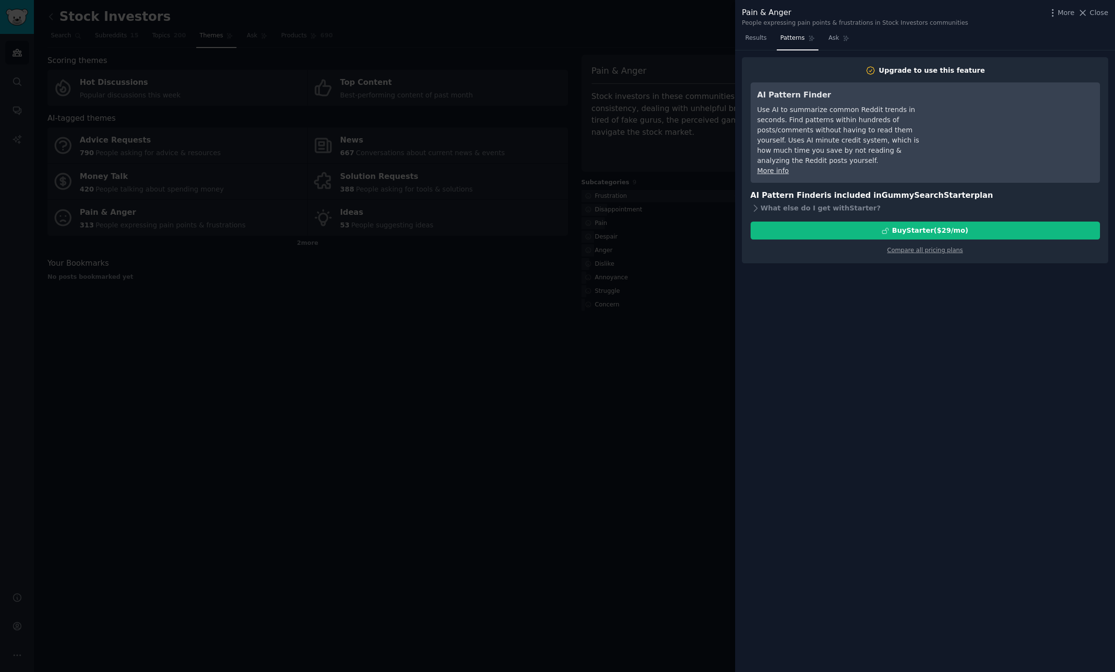  I want to click on div: Pain & Anger, so click(855, 13).